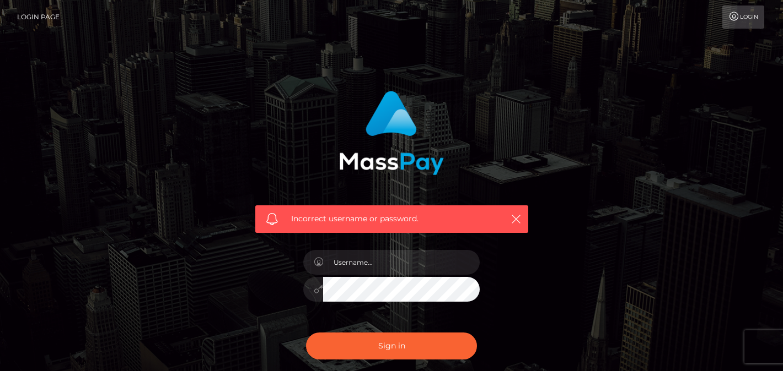 This screenshot has width=783, height=371. What do you see at coordinates (401, 262) in the screenshot?
I see `input: Username...` at bounding box center [401, 262].